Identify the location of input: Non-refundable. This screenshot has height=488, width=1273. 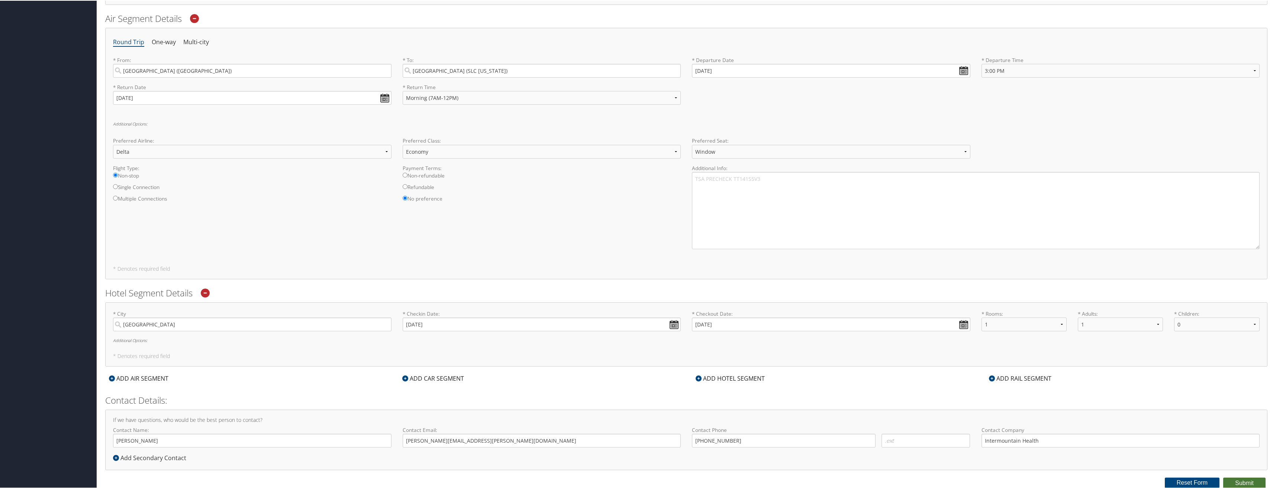
(405, 174).